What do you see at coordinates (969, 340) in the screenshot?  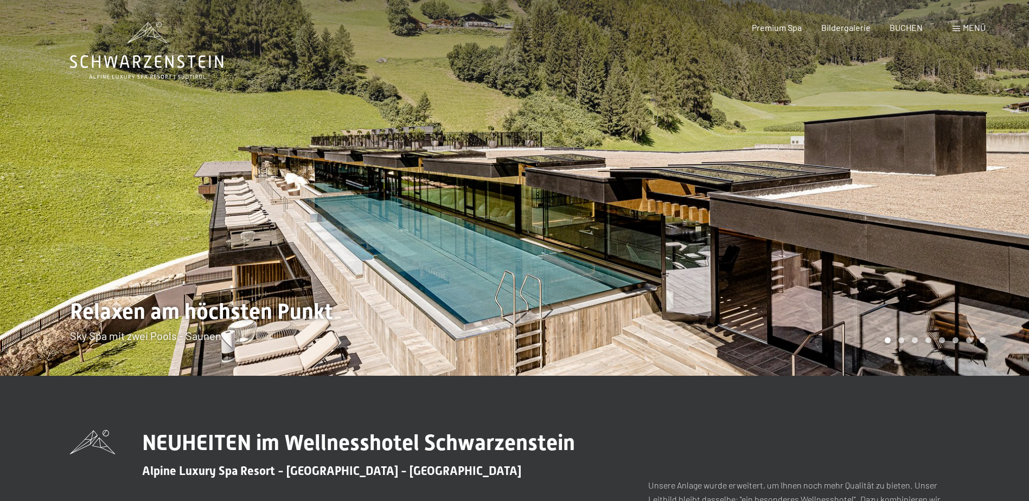 I see `div: Carousel Page 7` at bounding box center [969, 340].